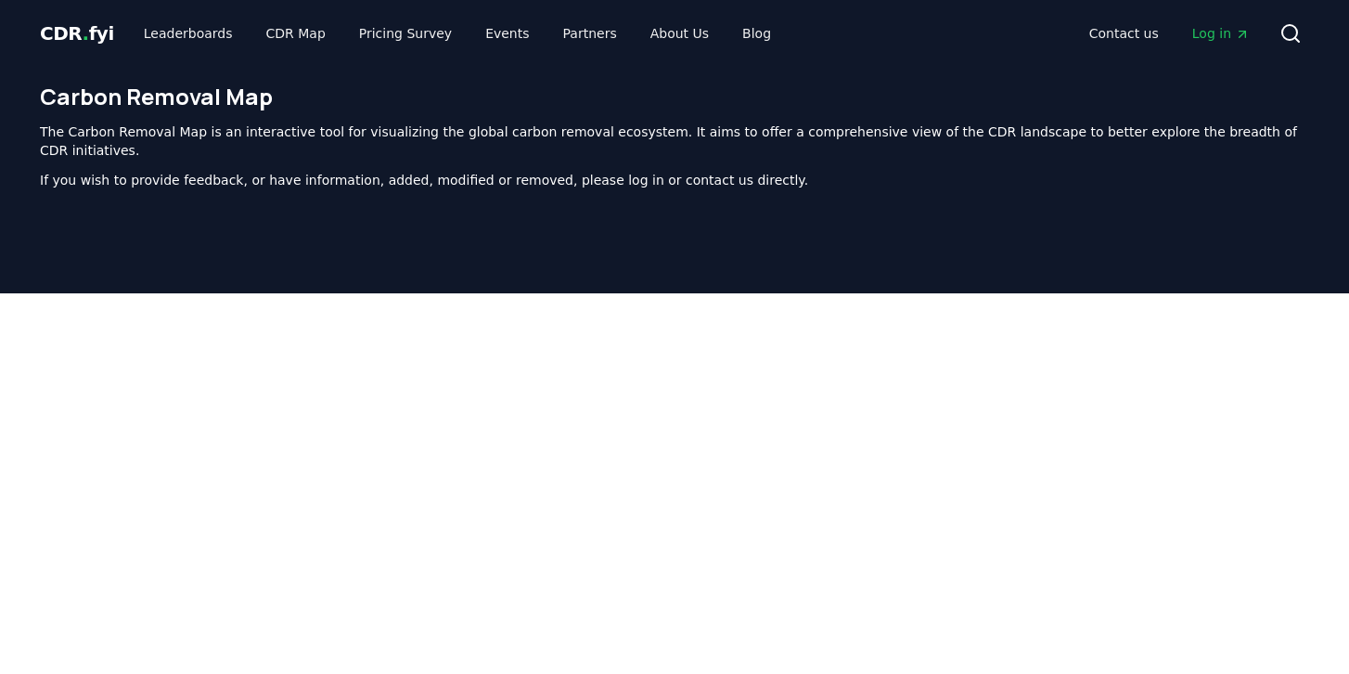 This screenshot has width=1349, height=674. I want to click on a: Log in, so click(1221, 33).